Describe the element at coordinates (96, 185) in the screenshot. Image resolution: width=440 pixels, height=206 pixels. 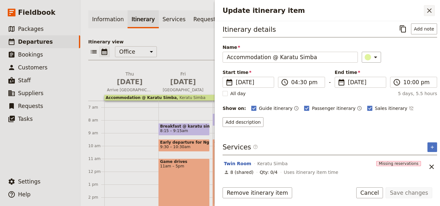
I see `div: 1 pm` at that location.